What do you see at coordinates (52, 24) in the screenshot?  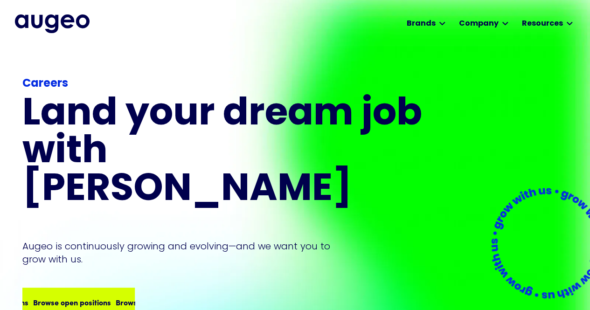 I see `a: home` at bounding box center [52, 24].